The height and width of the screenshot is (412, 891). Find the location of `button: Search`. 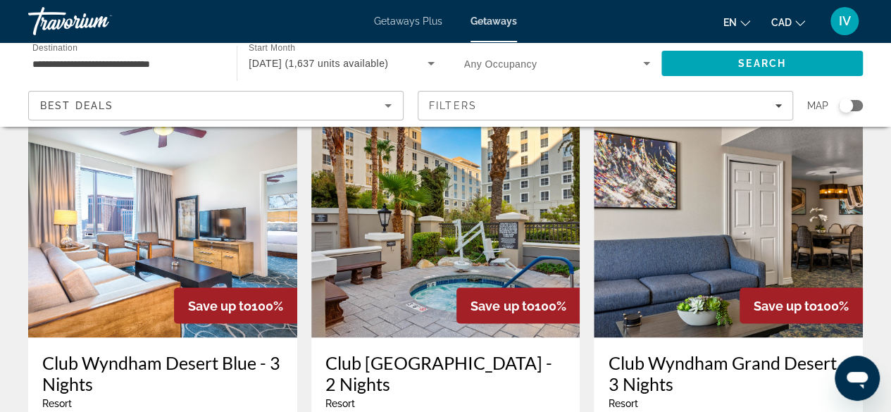

button: Search is located at coordinates (762, 63).